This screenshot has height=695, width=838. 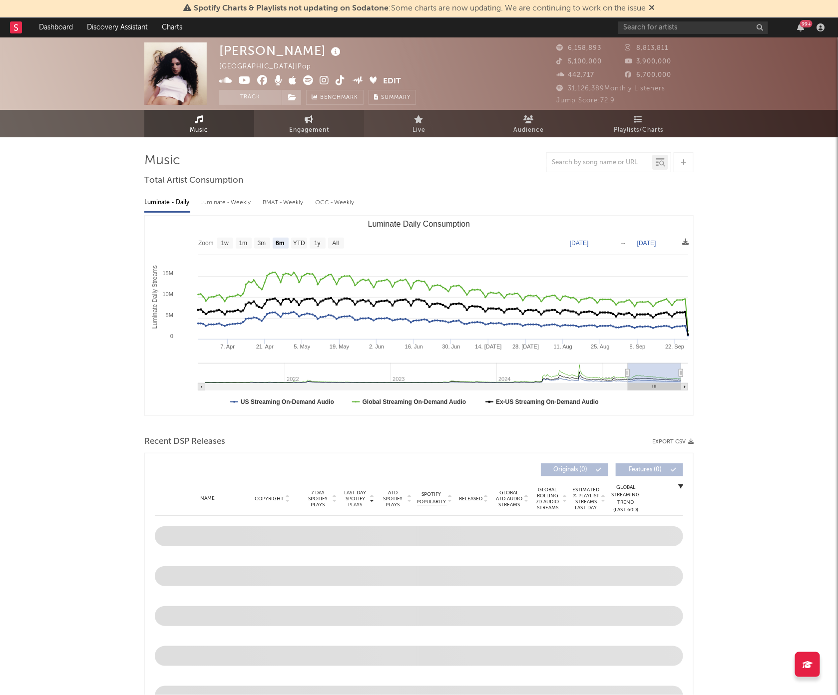 I want to click on button: 99+, so click(x=801, y=27).